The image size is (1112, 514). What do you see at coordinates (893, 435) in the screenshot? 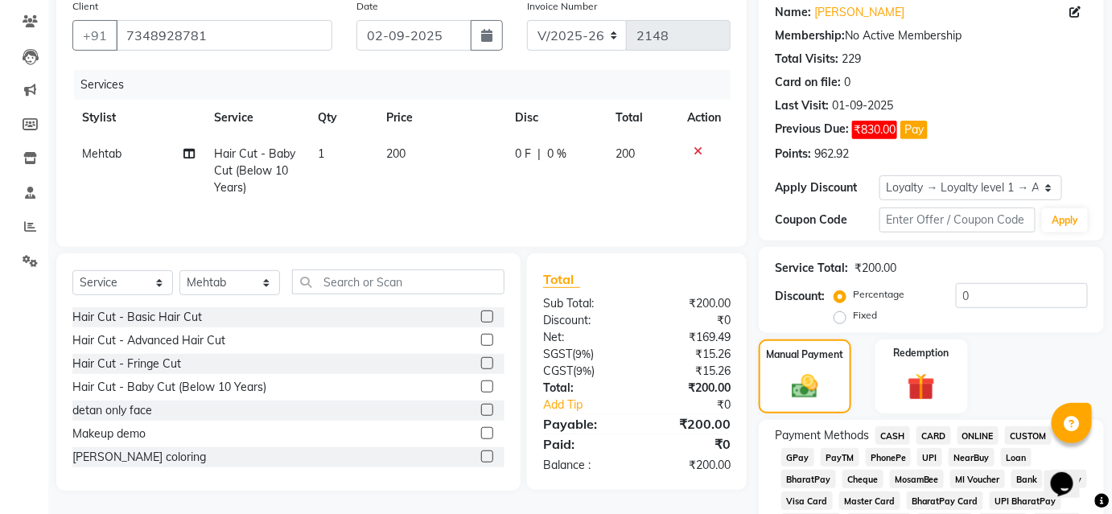
I see `span: CASH` at bounding box center [893, 435].